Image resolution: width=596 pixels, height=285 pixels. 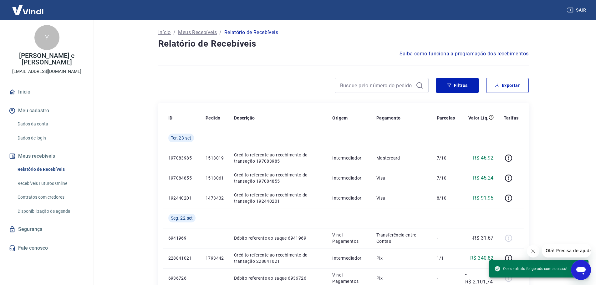 I want to click on a: Relatório de Recebíveis, so click(x=50, y=169).